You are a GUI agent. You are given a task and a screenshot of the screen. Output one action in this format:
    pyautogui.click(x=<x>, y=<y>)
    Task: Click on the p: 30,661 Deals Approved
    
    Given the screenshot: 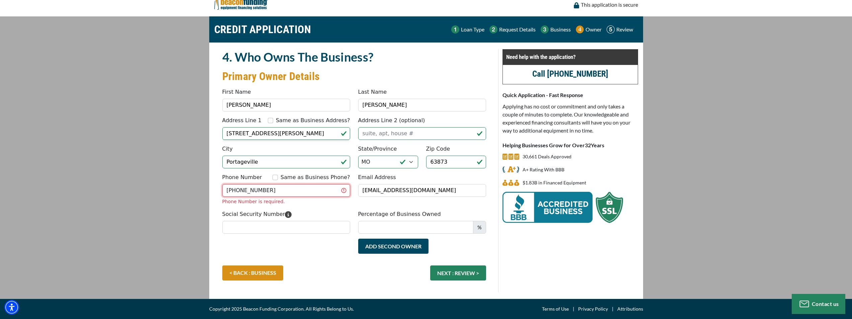 What is the action you would take?
    pyautogui.click(x=547, y=157)
    